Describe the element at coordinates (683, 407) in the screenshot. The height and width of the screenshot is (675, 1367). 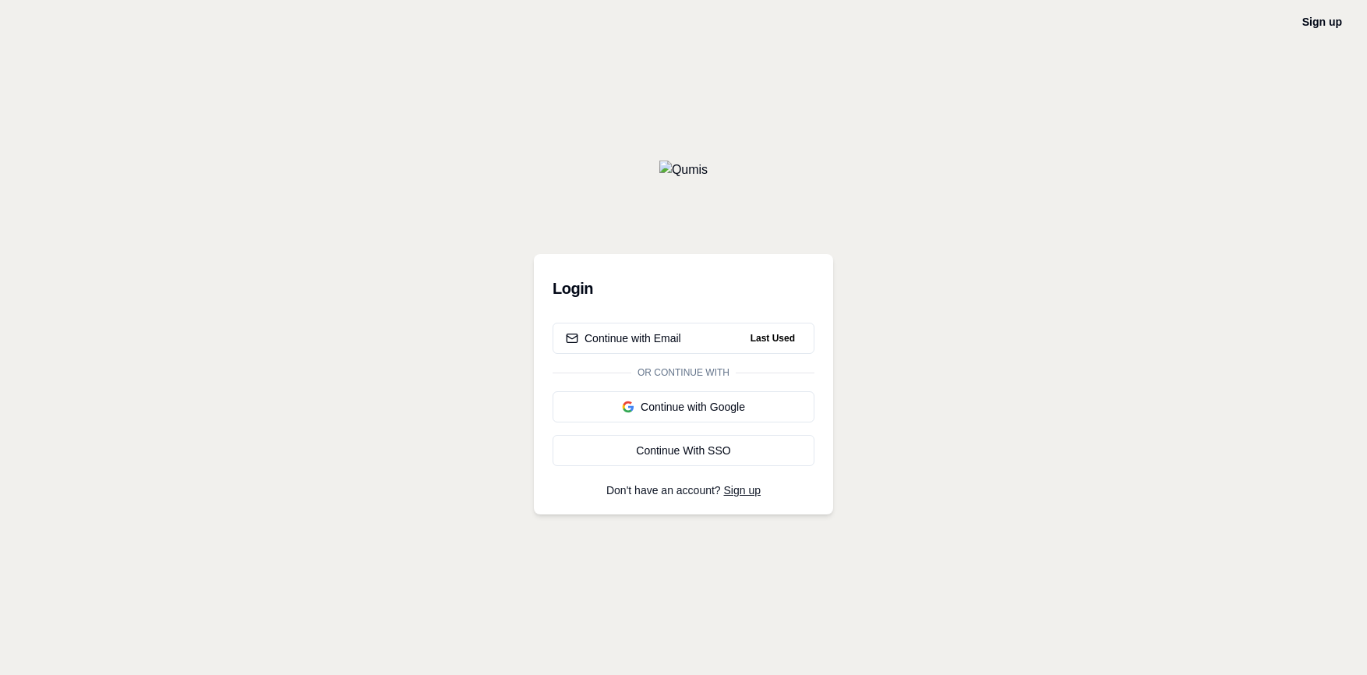
I see `button: Continue with Google` at that location.